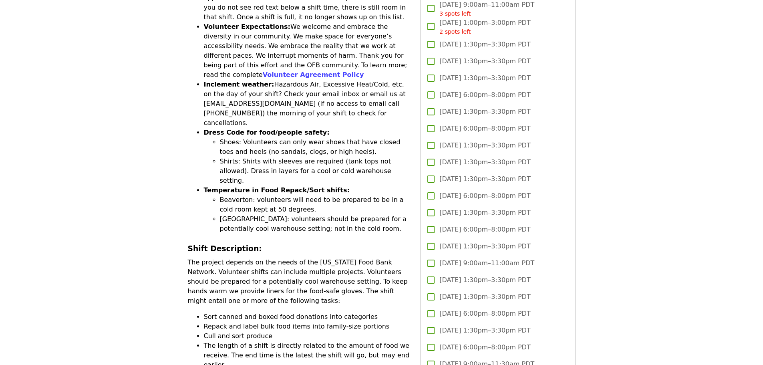  Describe the element at coordinates (455, 32) in the screenshot. I see `span: 2 spots left` at that location.